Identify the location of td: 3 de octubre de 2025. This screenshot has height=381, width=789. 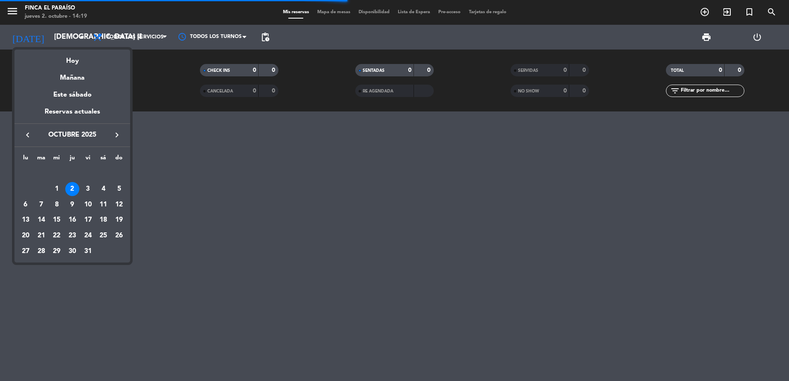
(88, 189).